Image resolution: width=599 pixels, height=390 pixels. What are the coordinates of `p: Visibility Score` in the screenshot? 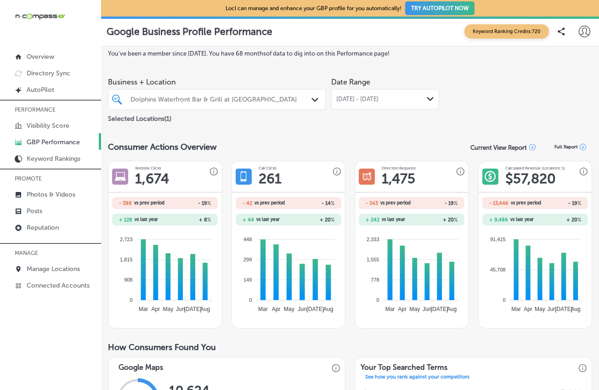 It's located at (48, 125).